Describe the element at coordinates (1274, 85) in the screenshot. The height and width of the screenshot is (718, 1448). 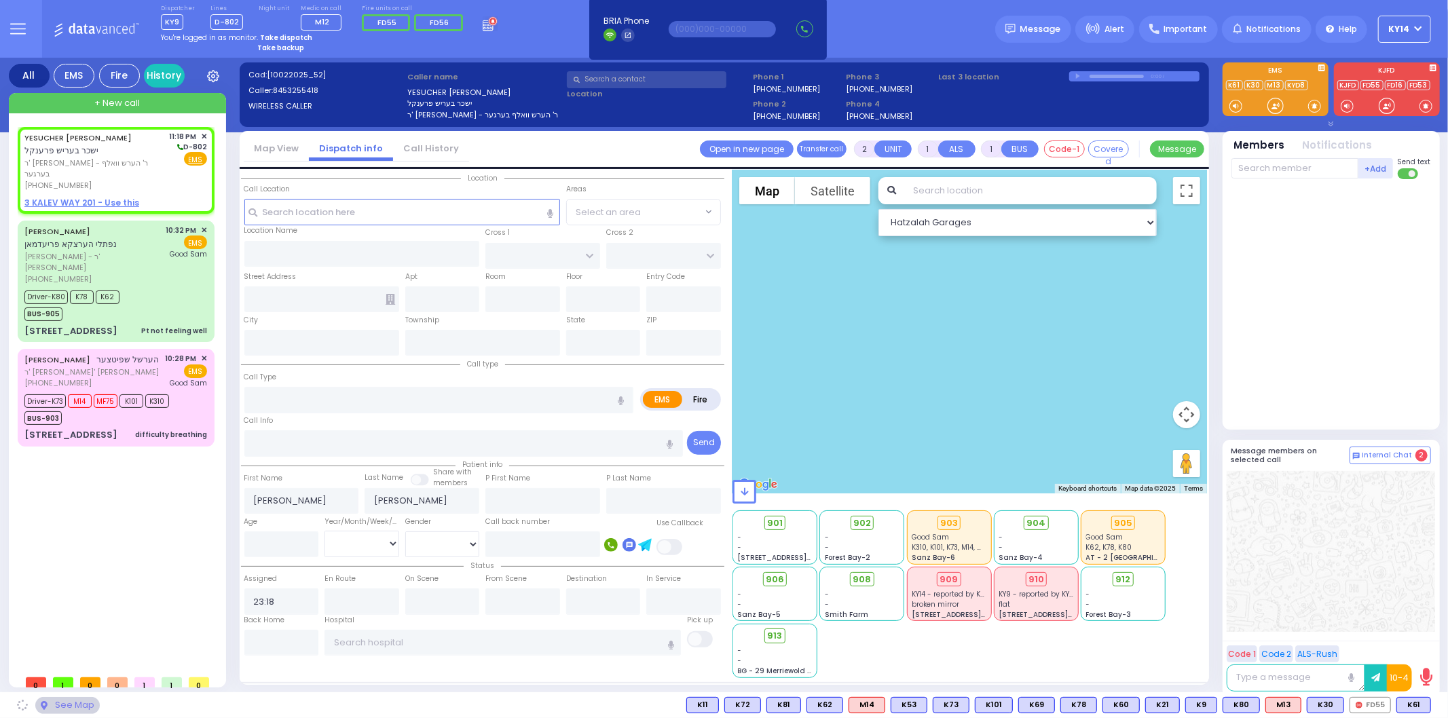
I see `a: M13` at that location.